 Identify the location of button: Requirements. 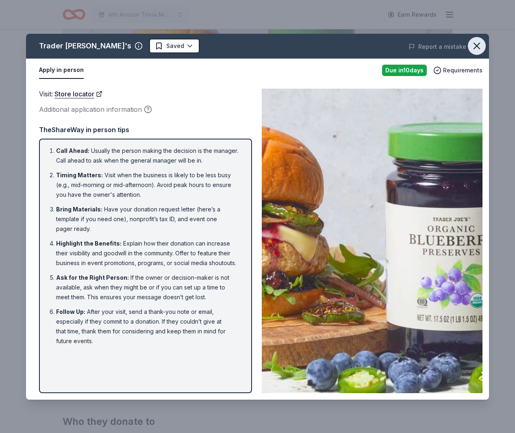
(458, 70).